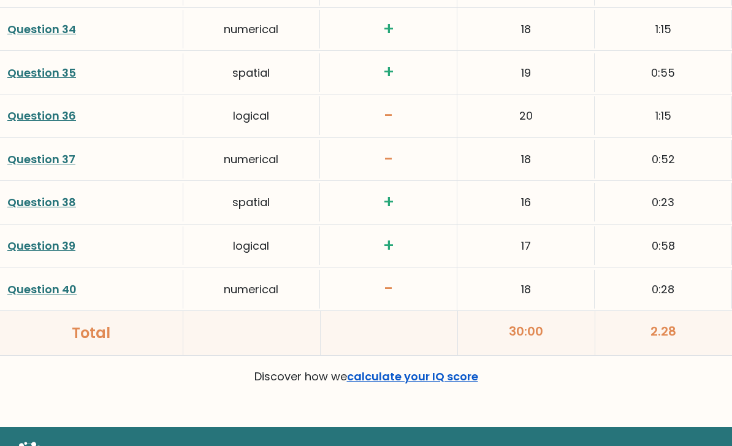  I want to click on a: Question 34, so click(42, 29).